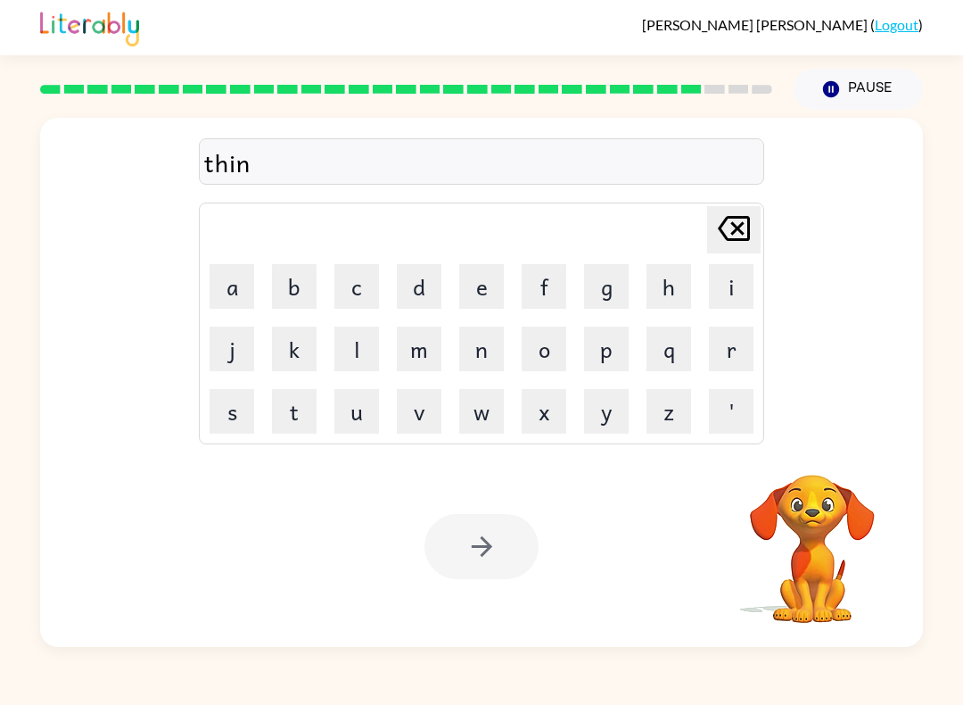 The width and height of the screenshot is (963, 705). I want to click on button: g, so click(607, 286).